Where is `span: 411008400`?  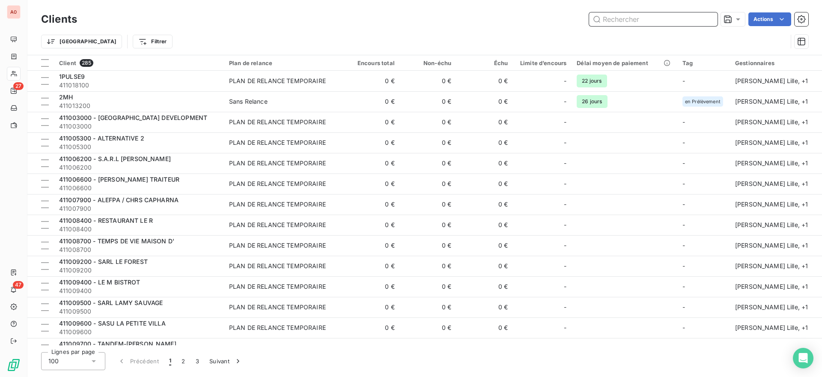 span: 411008400 is located at coordinates (139, 229).